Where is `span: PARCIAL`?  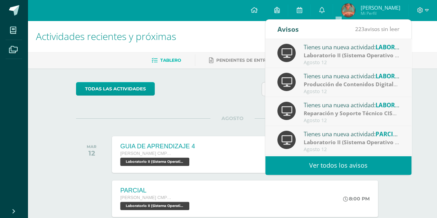 span: PARCIAL is located at coordinates (388, 134).